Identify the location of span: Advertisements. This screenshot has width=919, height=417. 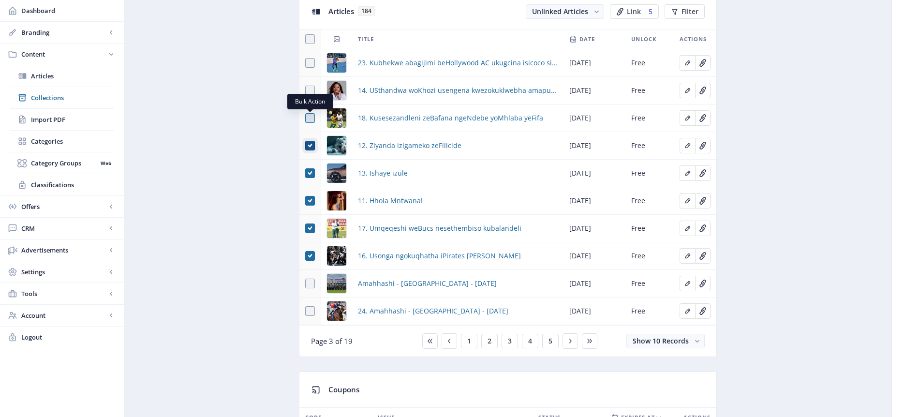
(64, 250).